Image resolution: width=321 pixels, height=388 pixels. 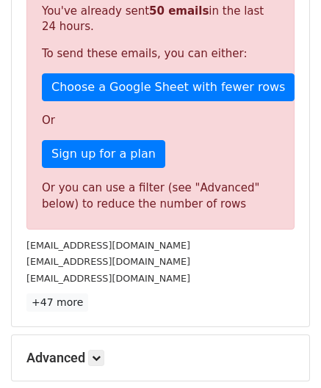 I want to click on h5: Advanced, so click(x=160, y=358).